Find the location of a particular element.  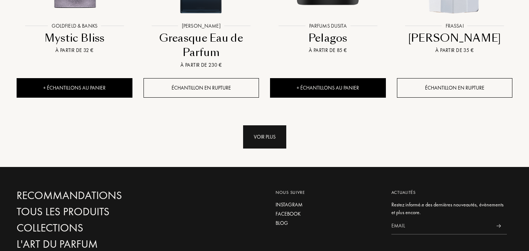

div: Tous les produits is located at coordinates (96, 212).